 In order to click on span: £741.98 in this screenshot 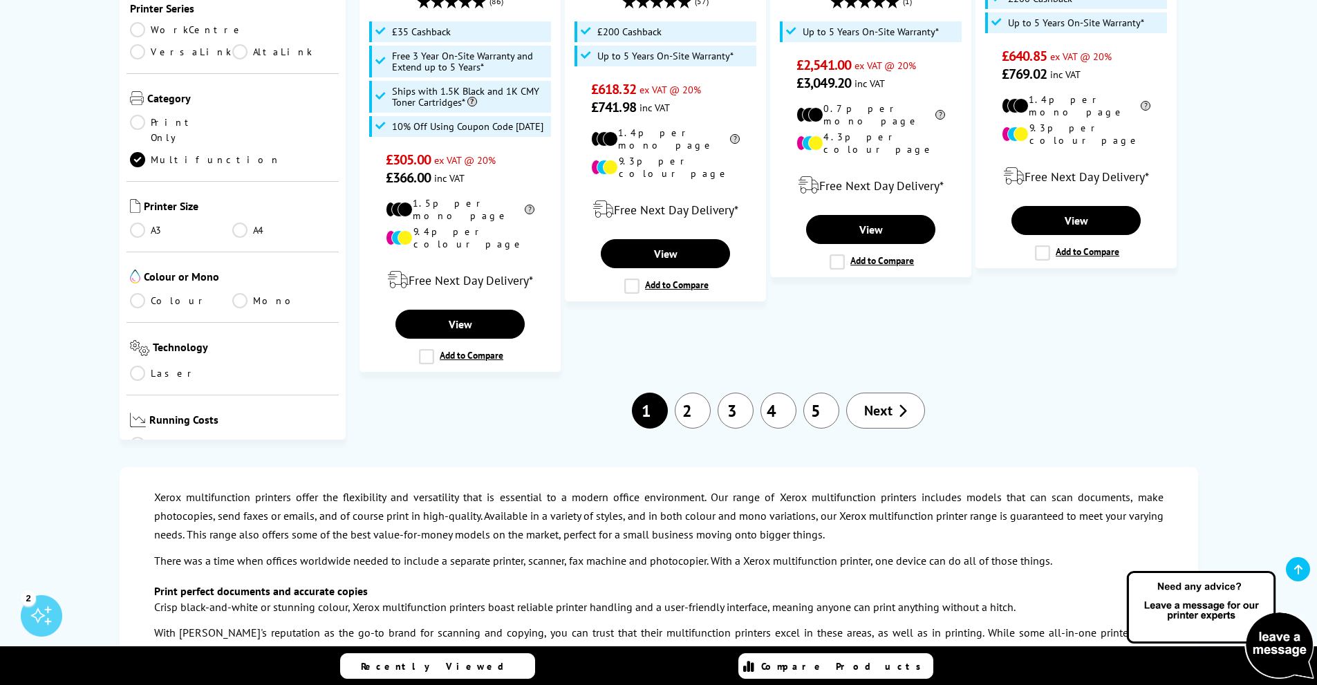, I will do `click(613, 107)`.